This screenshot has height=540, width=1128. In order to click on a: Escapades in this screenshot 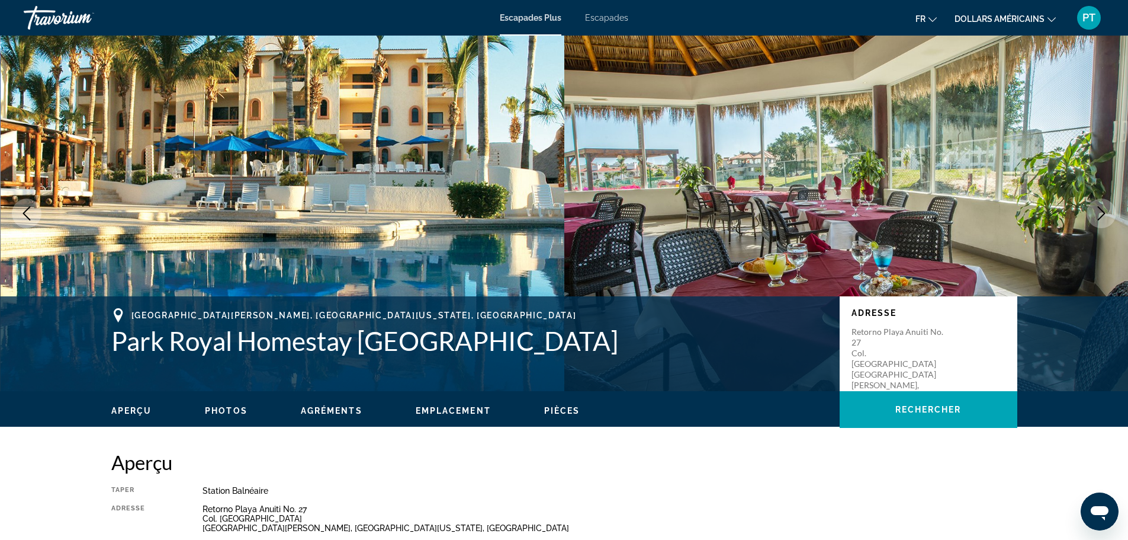, I will do `click(606, 18)`.